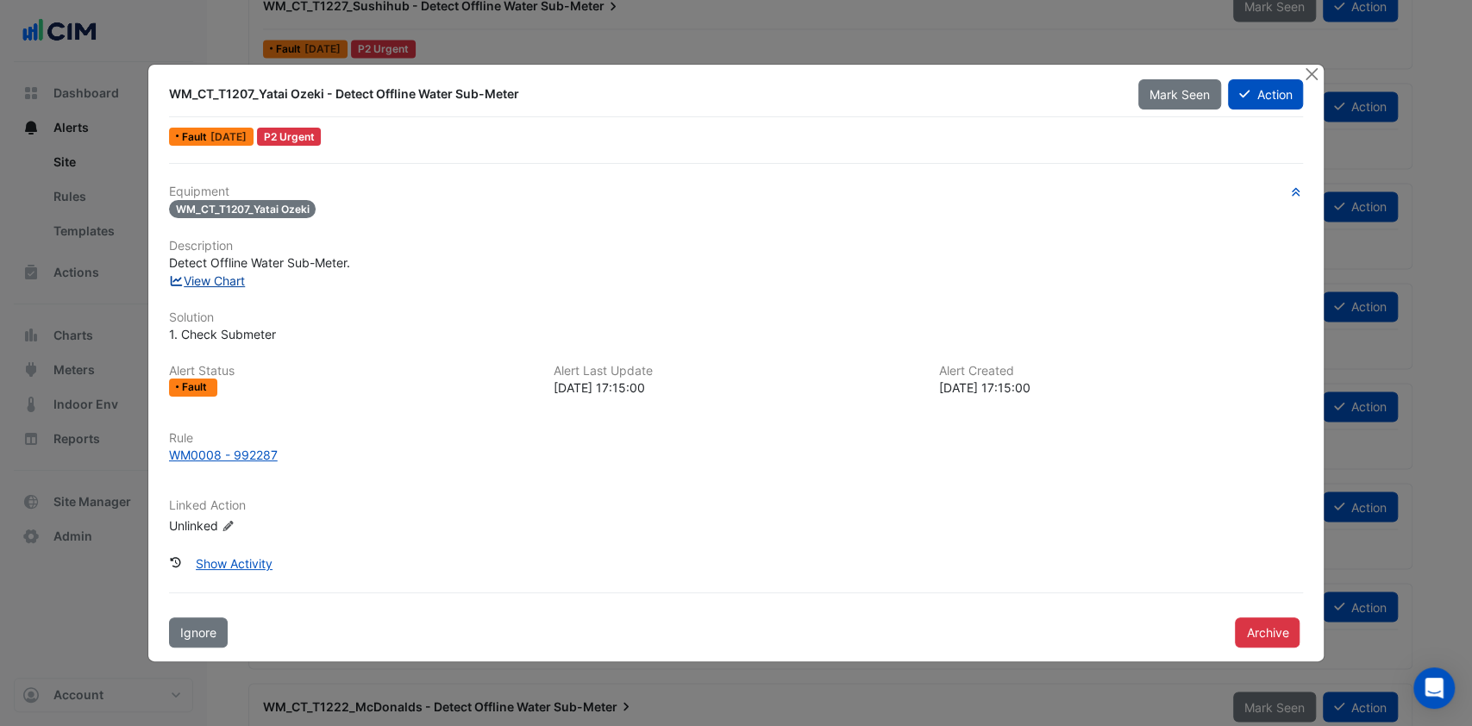  I want to click on span: 1. Check Submeter, so click(222, 334).